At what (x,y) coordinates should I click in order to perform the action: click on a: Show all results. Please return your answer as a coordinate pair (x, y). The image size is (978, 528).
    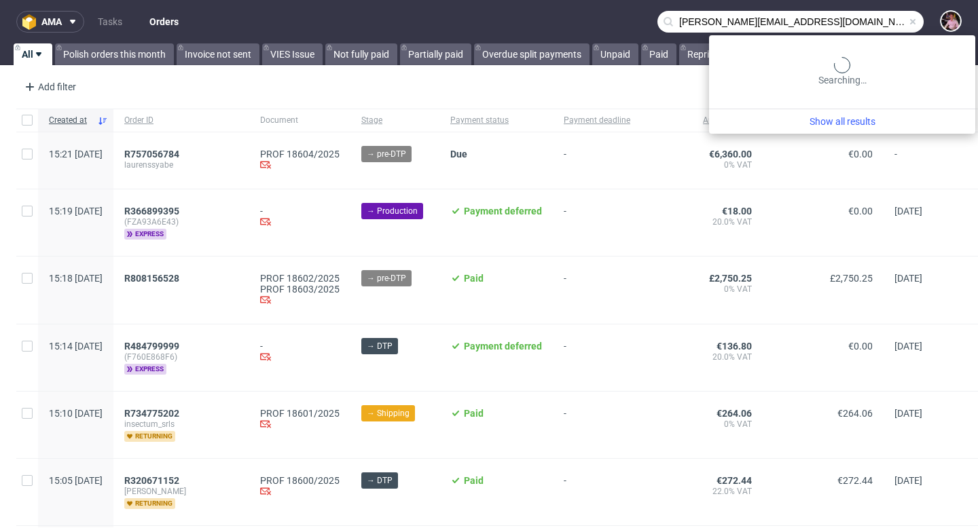
    Looking at the image, I should click on (842, 122).